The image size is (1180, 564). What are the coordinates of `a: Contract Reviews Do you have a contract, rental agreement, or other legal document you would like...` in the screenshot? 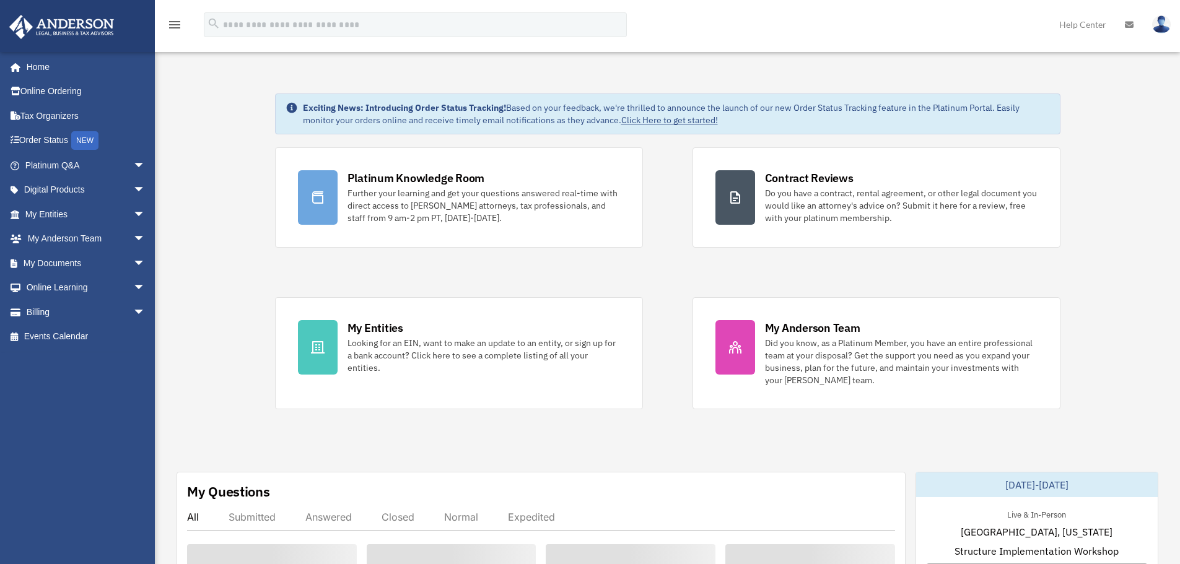 It's located at (876, 198).